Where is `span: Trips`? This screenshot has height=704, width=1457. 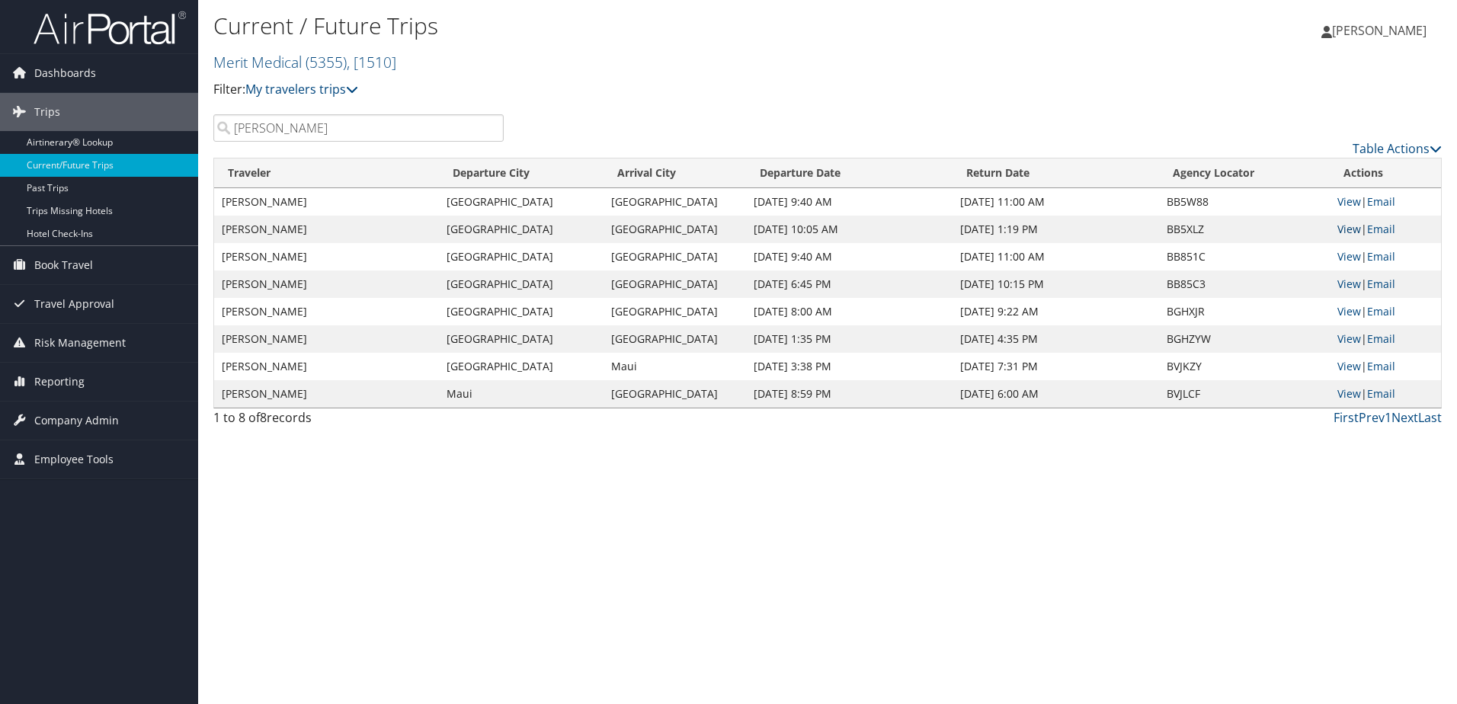 span: Trips is located at coordinates (47, 112).